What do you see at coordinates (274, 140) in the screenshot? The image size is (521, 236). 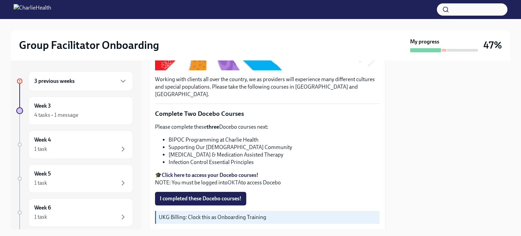 I see `li: BIPOC Programming at Charlie Health` at bounding box center [274, 140].